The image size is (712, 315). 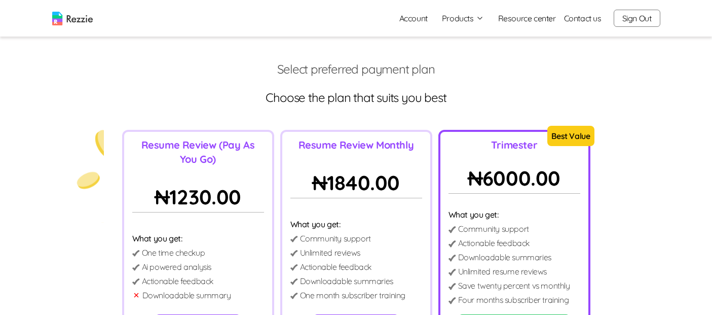 I want to click on span: Best Value, so click(x=571, y=136).